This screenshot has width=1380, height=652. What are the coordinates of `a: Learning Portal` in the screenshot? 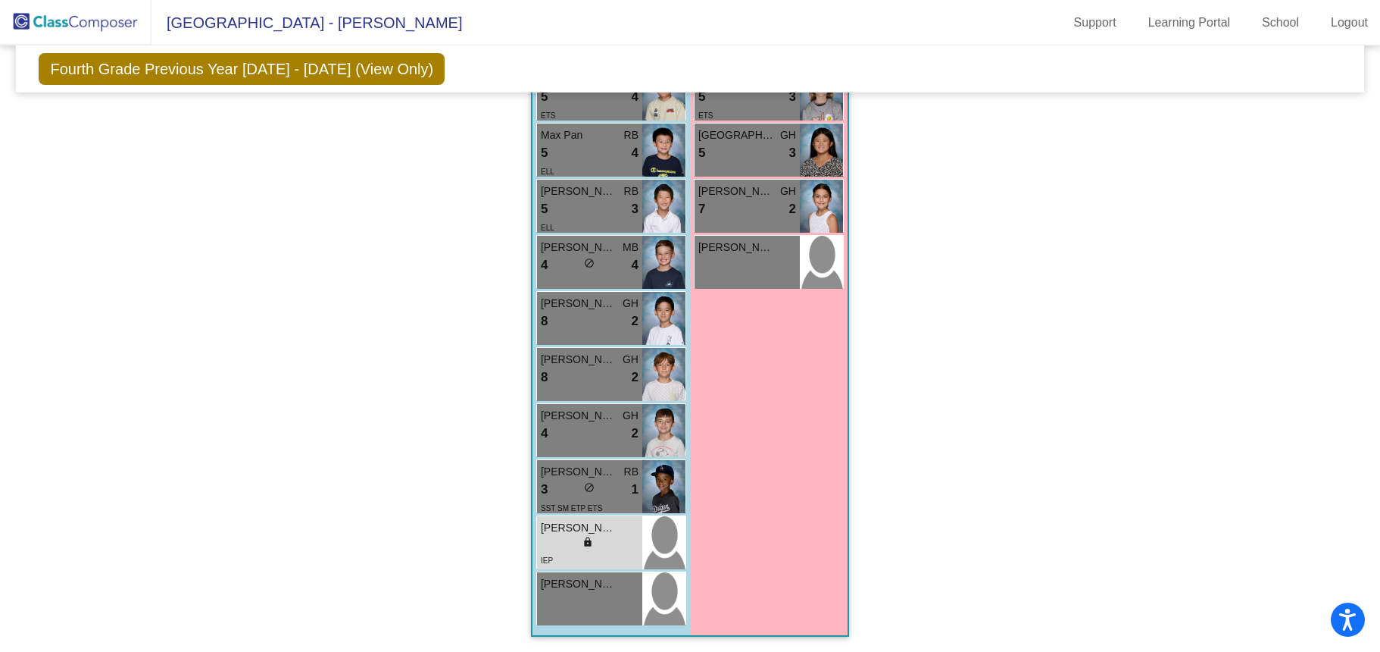 It's located at (1189, 23).